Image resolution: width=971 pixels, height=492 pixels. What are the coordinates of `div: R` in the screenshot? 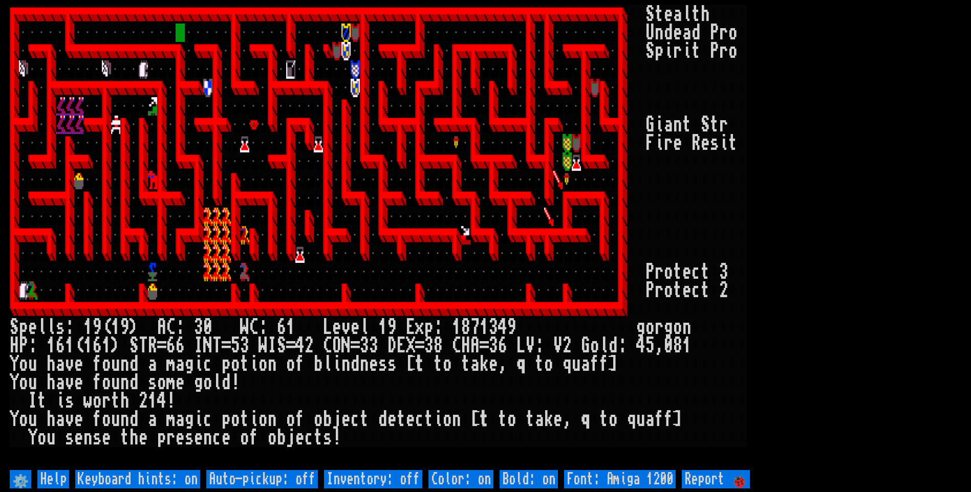 It's located at (696, 143).